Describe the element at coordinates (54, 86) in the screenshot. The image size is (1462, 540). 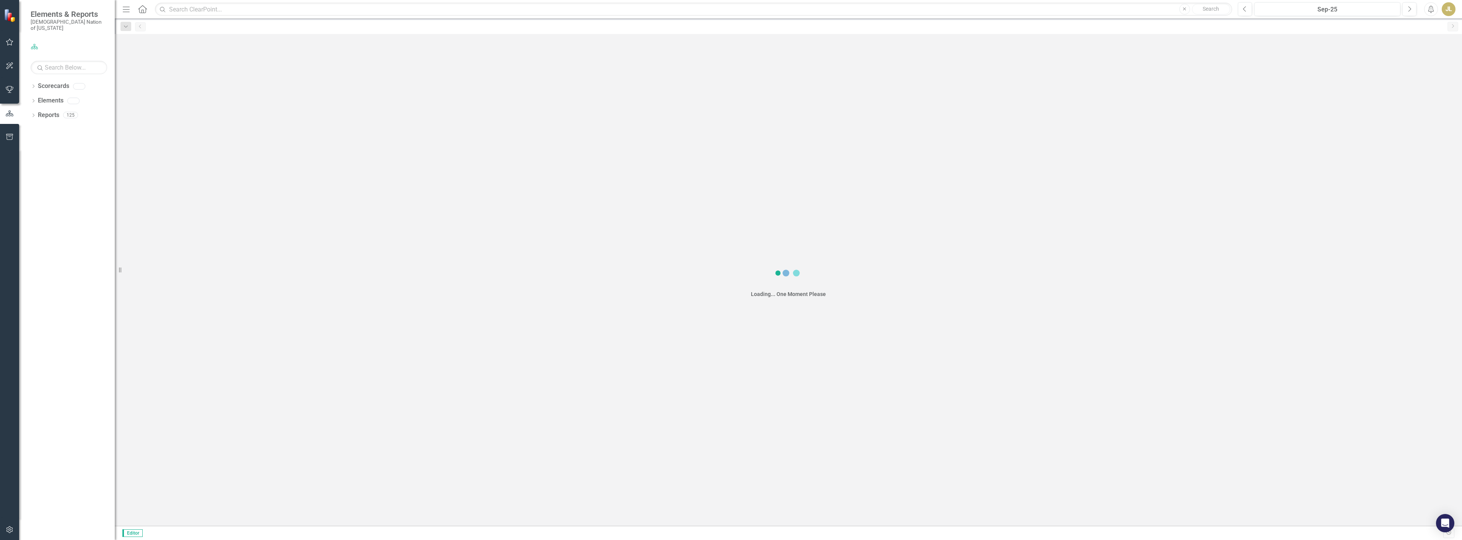
I see `a: Scorecards` at that location.